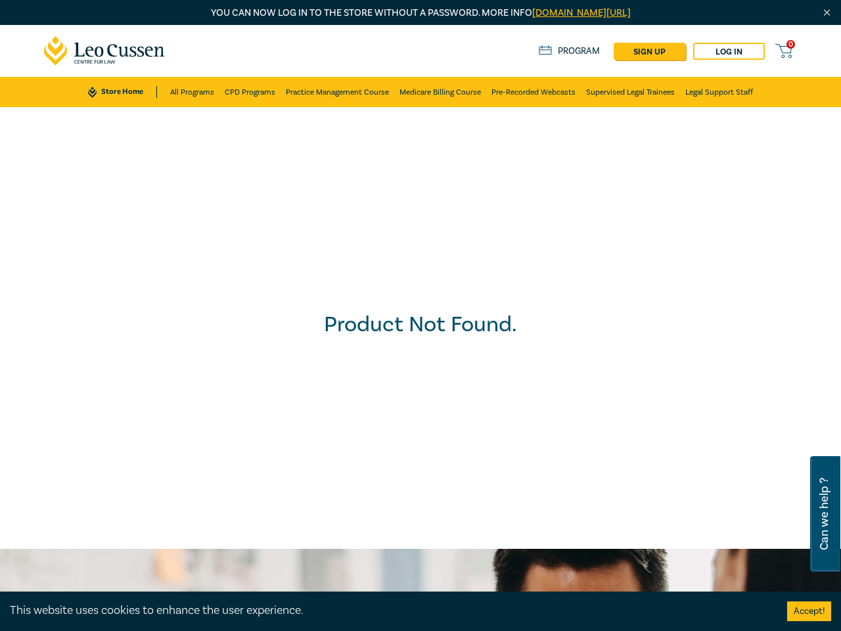 This screenshot has width=841, height=631. Describe the element at coordinates (388, 610) in the screenshot. I see `div: This website uses cookies to enhance the user experience.` at that location.